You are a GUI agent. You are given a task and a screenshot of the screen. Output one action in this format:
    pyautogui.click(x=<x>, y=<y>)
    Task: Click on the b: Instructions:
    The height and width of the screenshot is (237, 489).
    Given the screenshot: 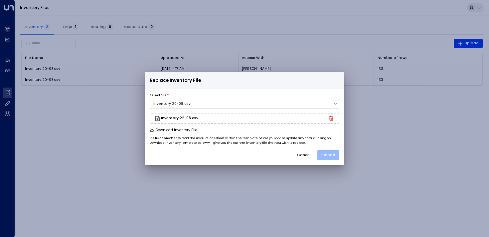 What is the action you would take?
    pyautogui.click(x=160, y=138)
    